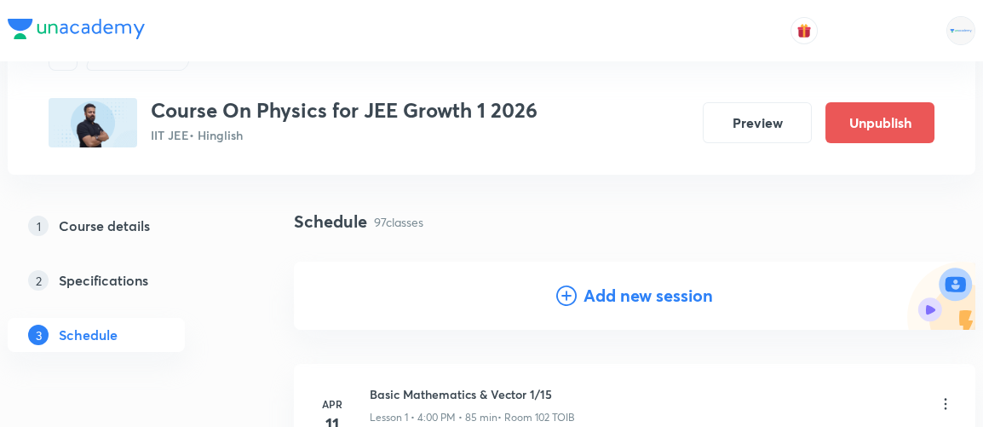 This screenshot has height=427, width=983. I want to click on h5: Schedule, so click(88, 335).